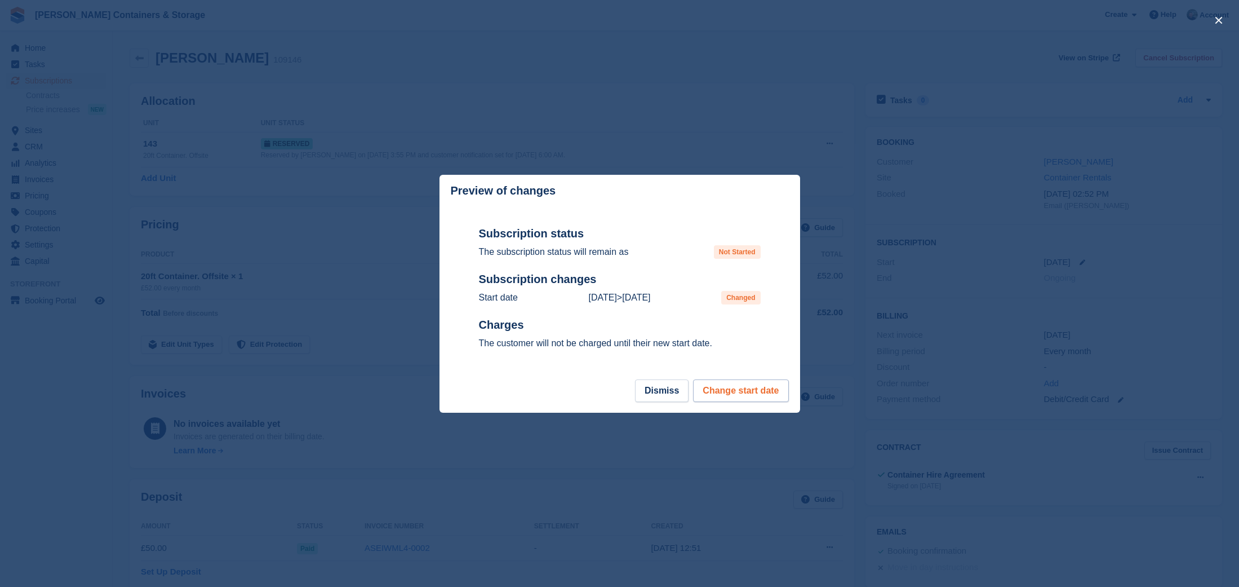  Describe the element at coordinates (503, 190) in the screenshot. I see `p: Preview of changes` at that location.